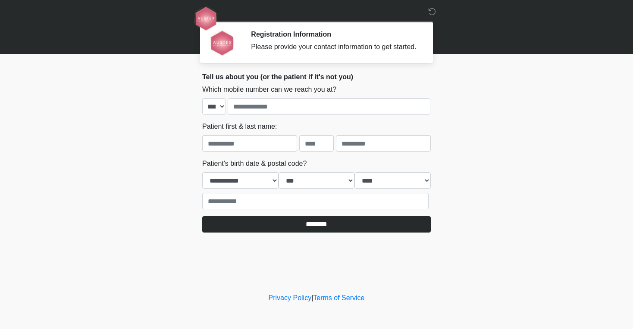 The height and width of the screenshot is (329, 633). What do you see at coordinates (290, 298) in the screenshot?
I see `a: Privacy Policy` at bounding box center [290, 298].